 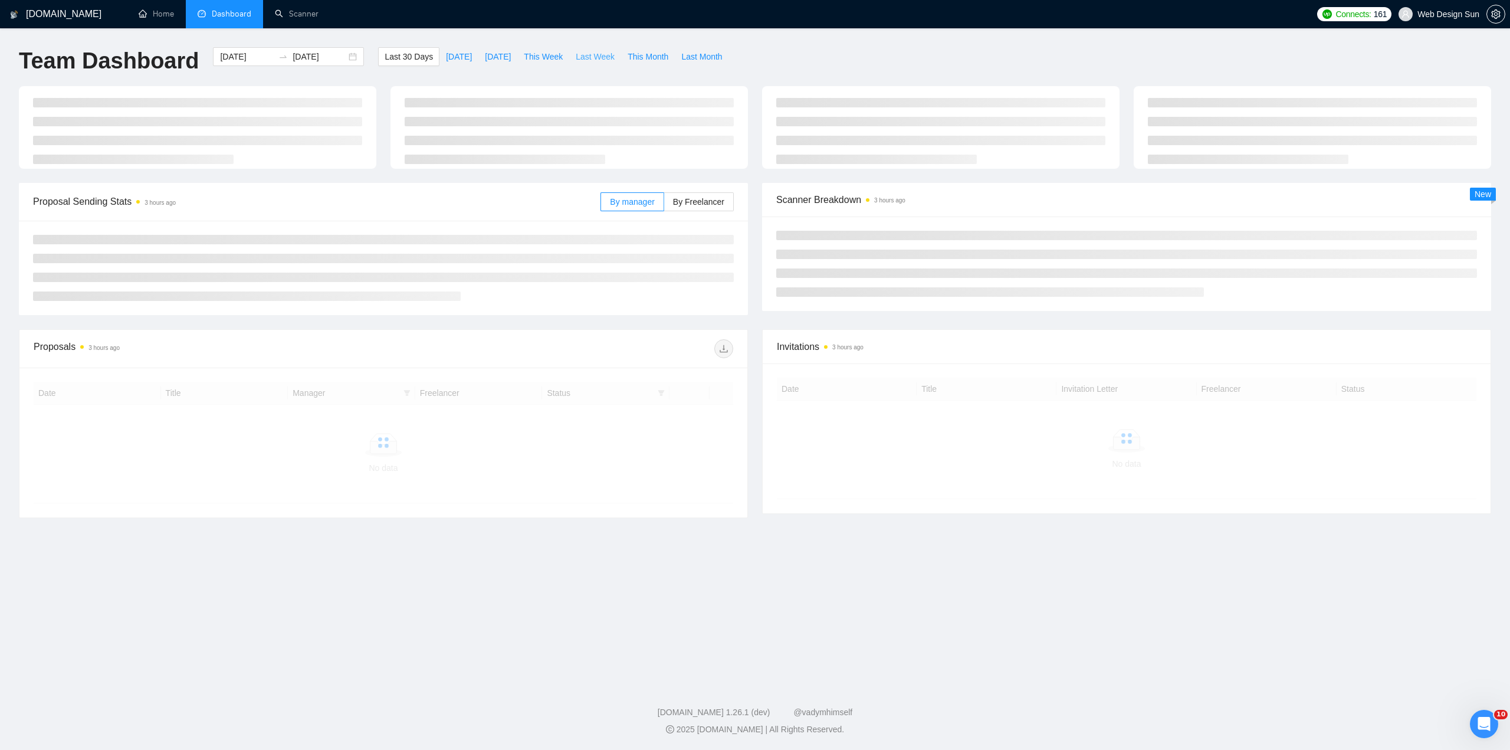 I want to click on span: dashboard, so click(x=202, y=14).